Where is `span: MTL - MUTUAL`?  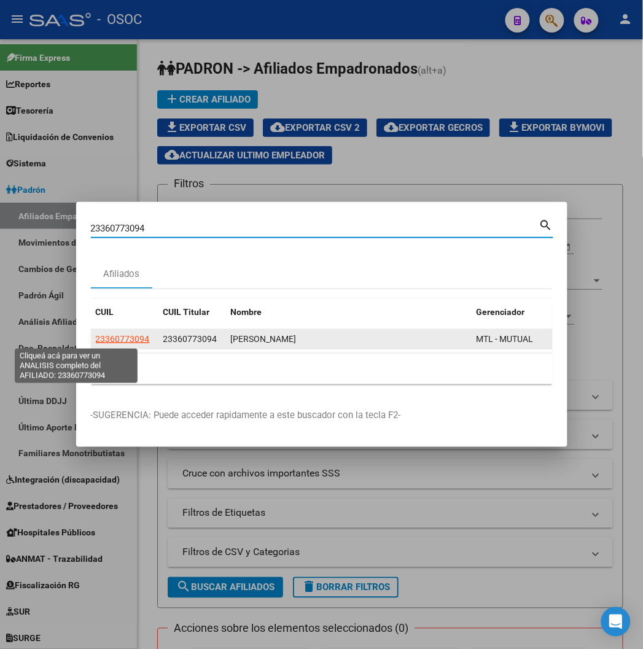
span: MTL - MUTUAL is located at coordinates (505, 339).